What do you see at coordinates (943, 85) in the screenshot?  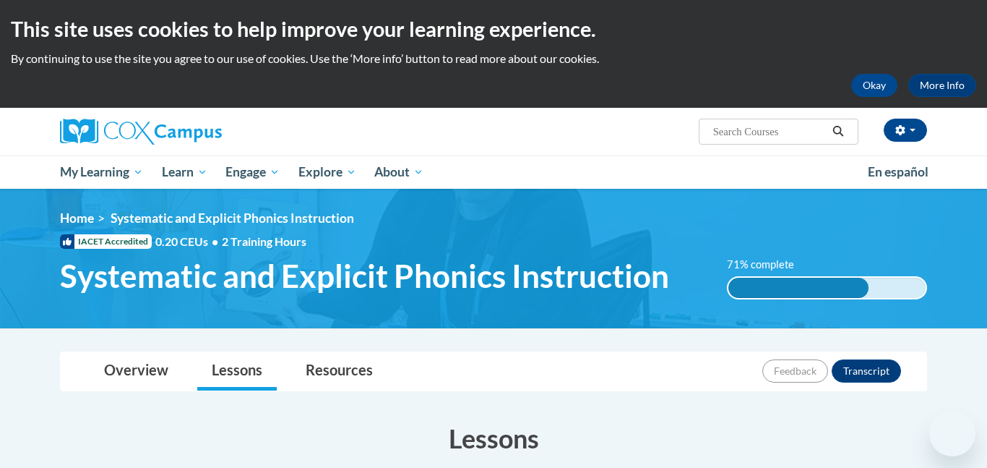 I see `a: More Info` at bounding box center [943, 85].